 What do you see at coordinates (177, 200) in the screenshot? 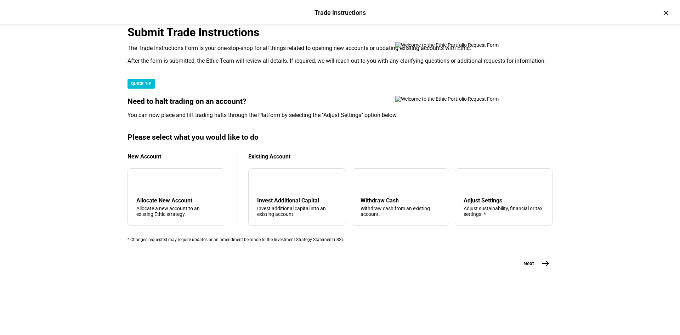
I see `div: Allocate New Account` at bounding box center [177, 200].